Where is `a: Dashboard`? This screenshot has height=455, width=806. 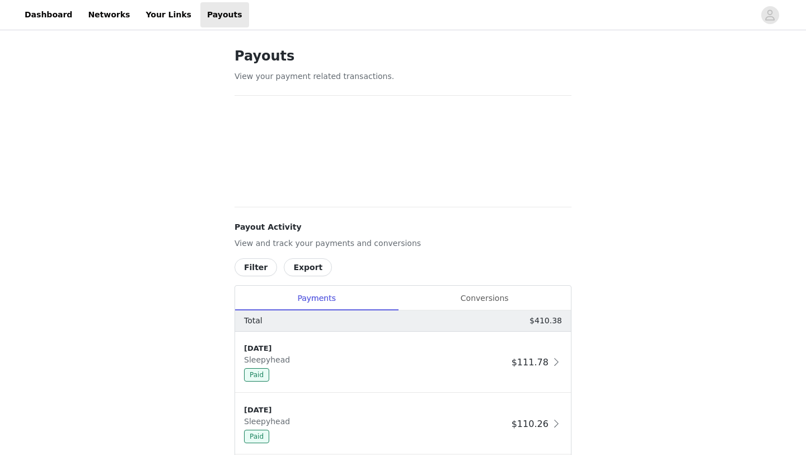 a: Dashboard is located at coordinates (48, 15).